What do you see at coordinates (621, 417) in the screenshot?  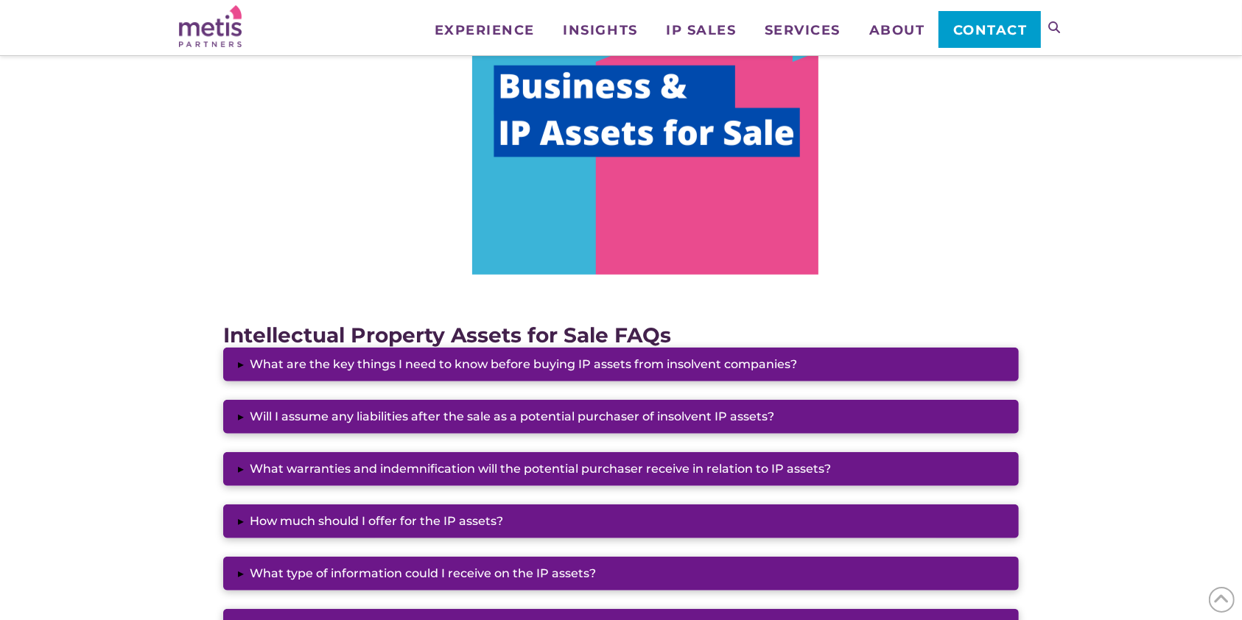 I see `button: ▸Will I assume any liabilities after the sale as a potential purchaser of insolvent IP assets?` at bounding box center [621, 417].